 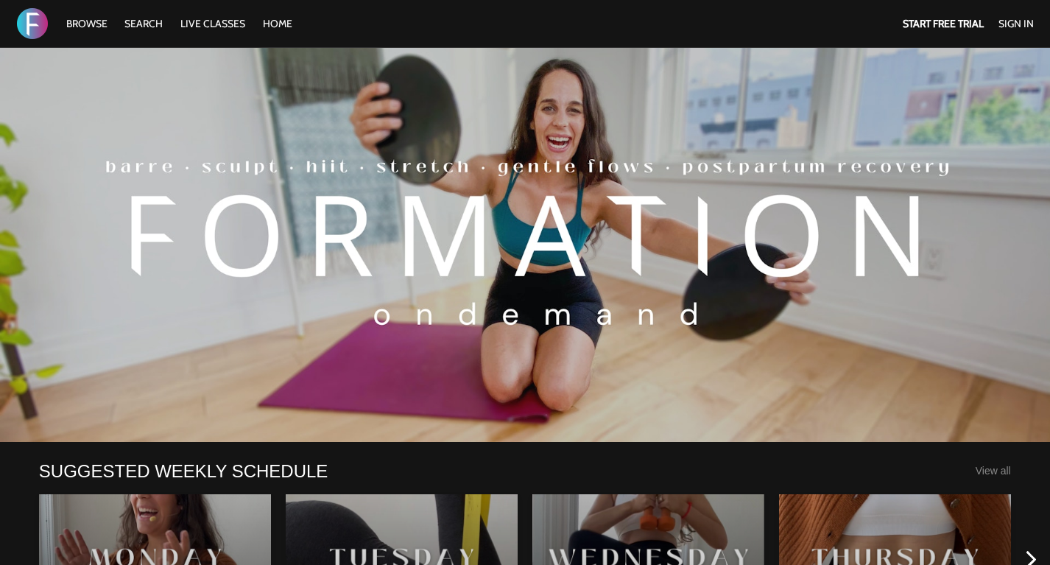 I want to click on a: Search, so click(x=144, y=24).